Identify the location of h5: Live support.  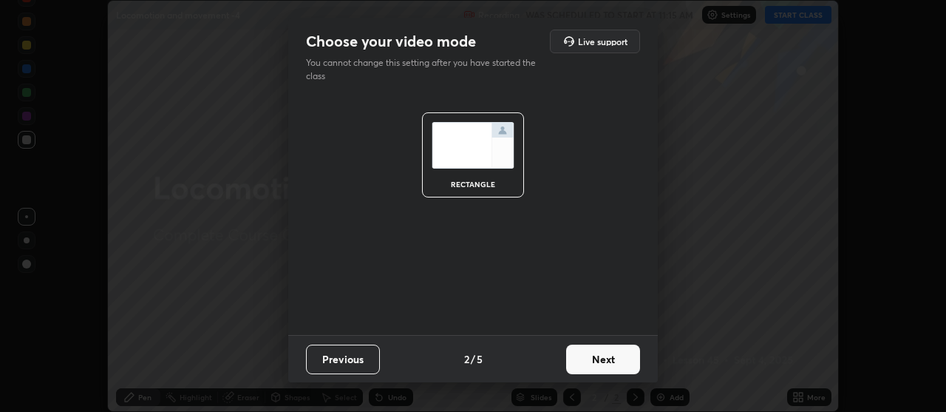
(602, 41).